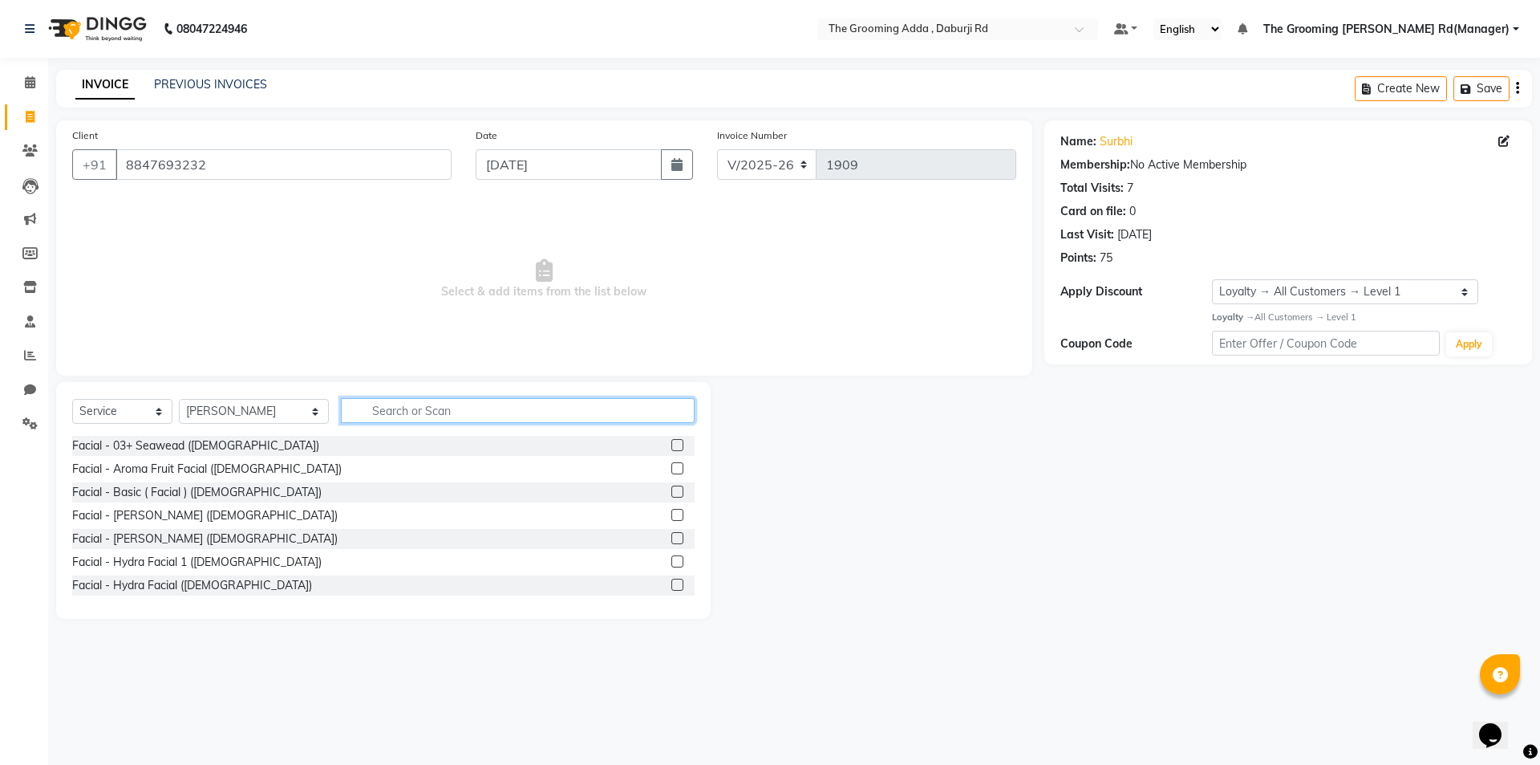 This screenshot has width=1540, height=765. Describe the element at coordinates (1116, 141) in the screenshot. I see `a: Surbhi` at that location.